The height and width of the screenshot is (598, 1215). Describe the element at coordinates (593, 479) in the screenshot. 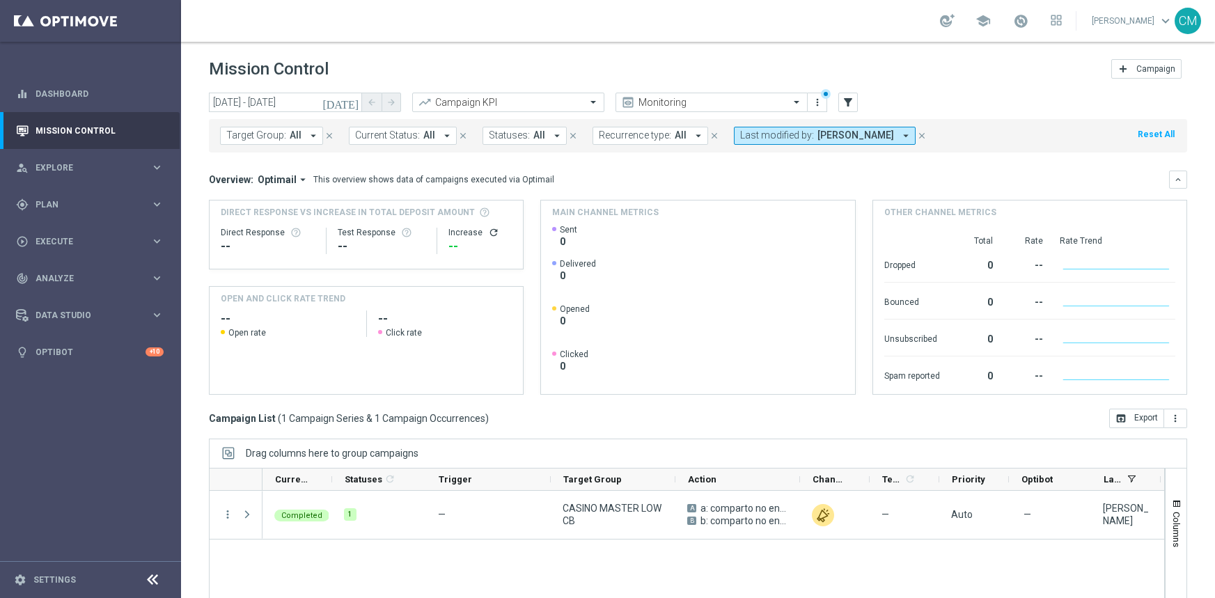

I see `span: Target Group` at that location.